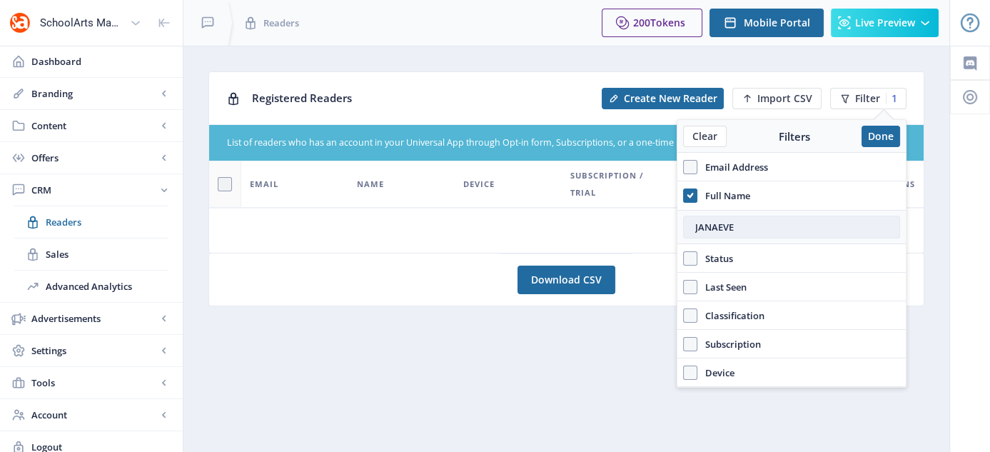  What do you see at coordinates (566, 162) in the screenshot?
I see `app-collection-view: Registered Readers` at bounding box center [566, 162].